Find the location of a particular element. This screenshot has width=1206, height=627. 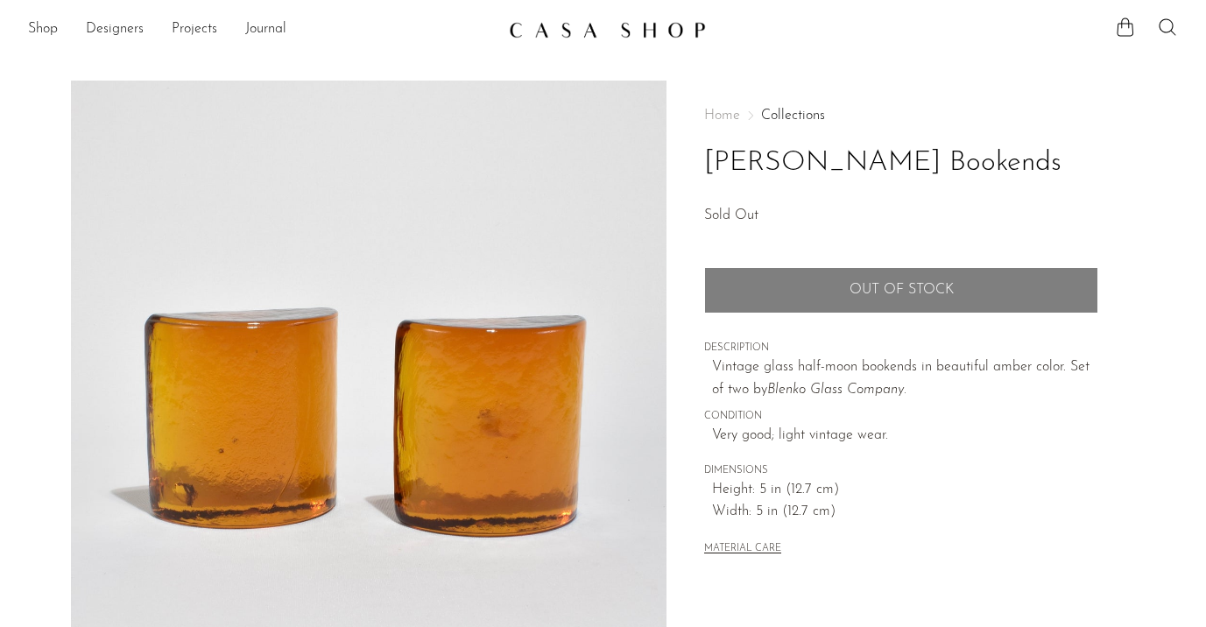

span: Sold Out is located at coordinates (731, 215).